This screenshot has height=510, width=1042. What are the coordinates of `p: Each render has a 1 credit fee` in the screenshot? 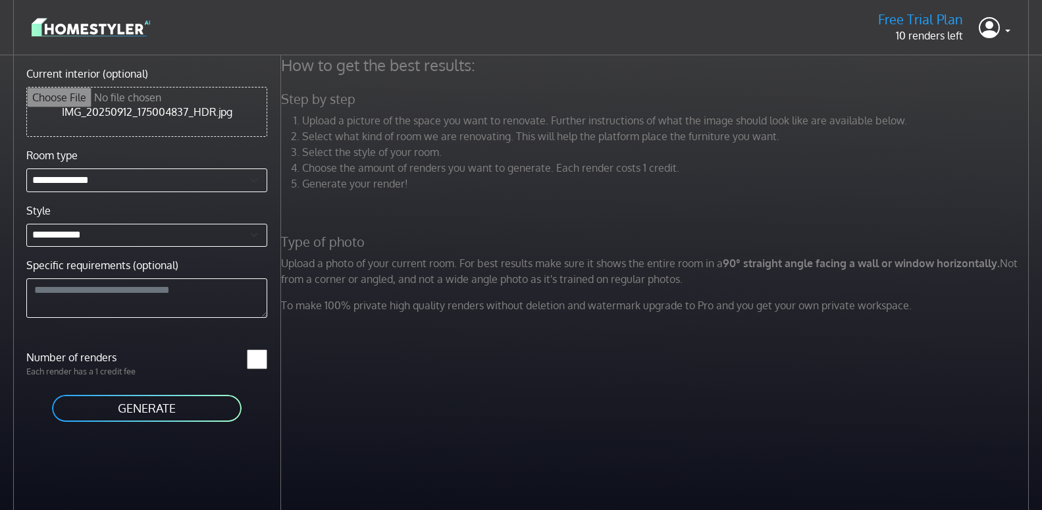 It's located at (82, 371).